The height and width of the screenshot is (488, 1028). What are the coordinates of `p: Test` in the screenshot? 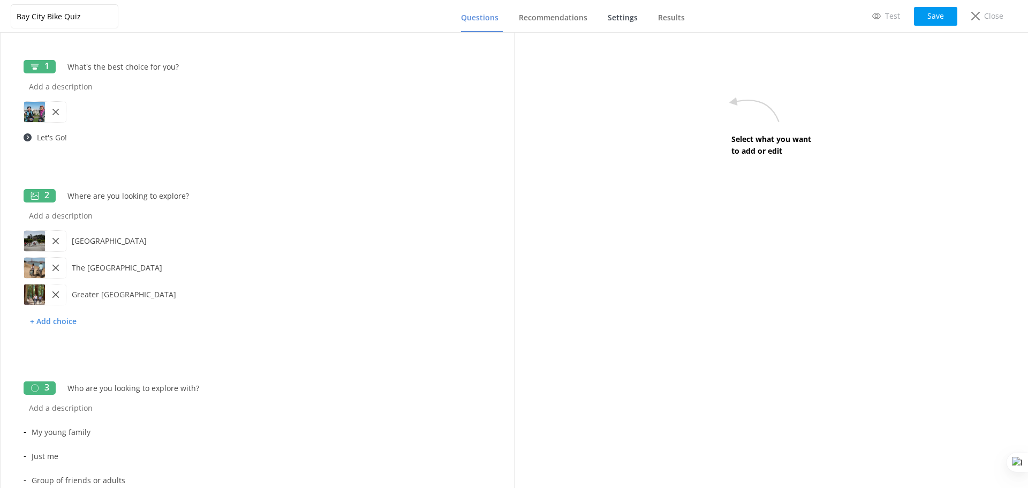 It's located at (892, 16).